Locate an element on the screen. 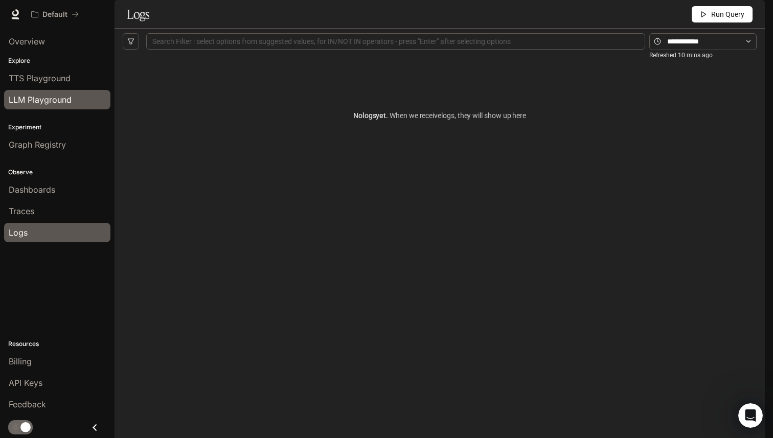 This screenshot has width=773, height=438. article: No logs yet. is located at coordinates (440, 116).